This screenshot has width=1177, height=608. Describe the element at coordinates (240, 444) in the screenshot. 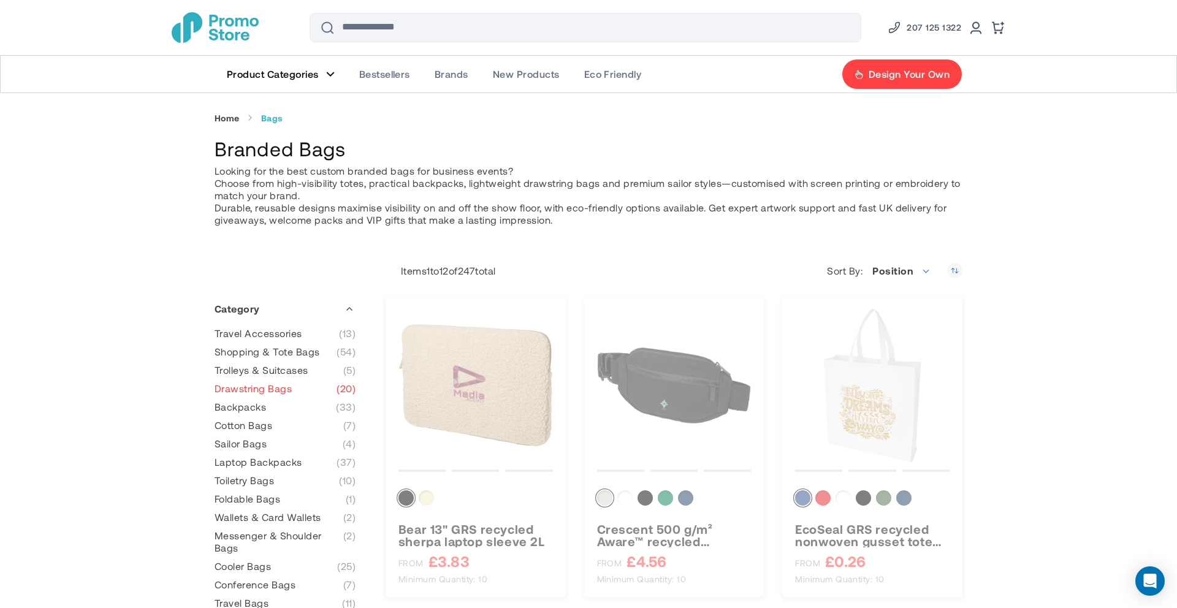

I see `span: Sailor Bags` at that location.